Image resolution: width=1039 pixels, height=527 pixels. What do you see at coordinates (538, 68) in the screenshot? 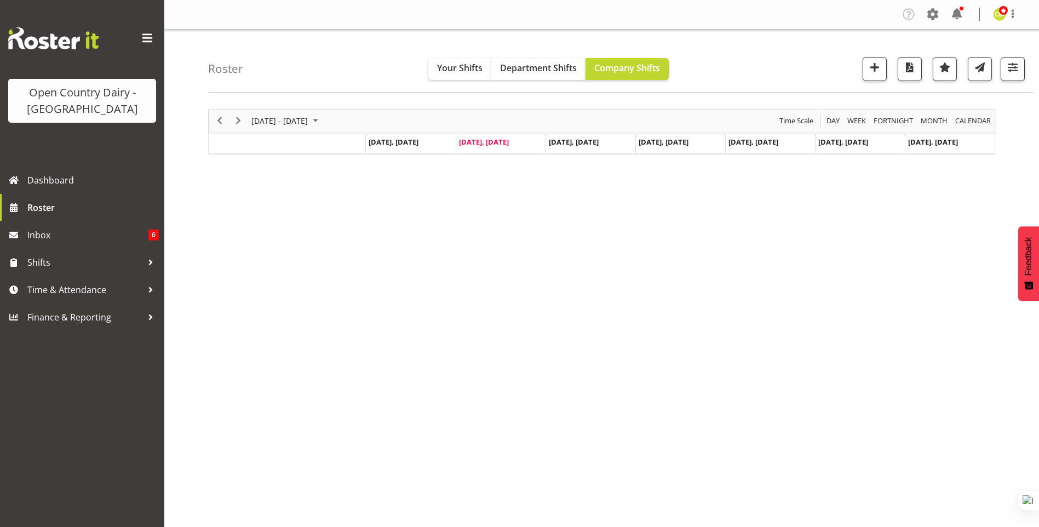
I see `span: Department Shifts` at bounding box center [538, 68].